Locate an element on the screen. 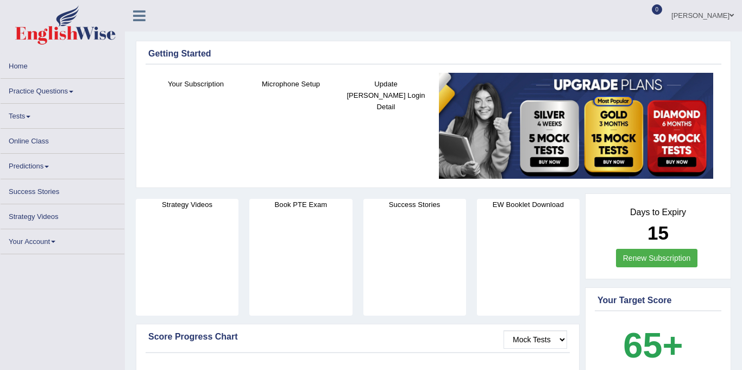 The height and width of the screenshot is (370, 742). a: Strategy Videos is located at coordinates (62, 214).